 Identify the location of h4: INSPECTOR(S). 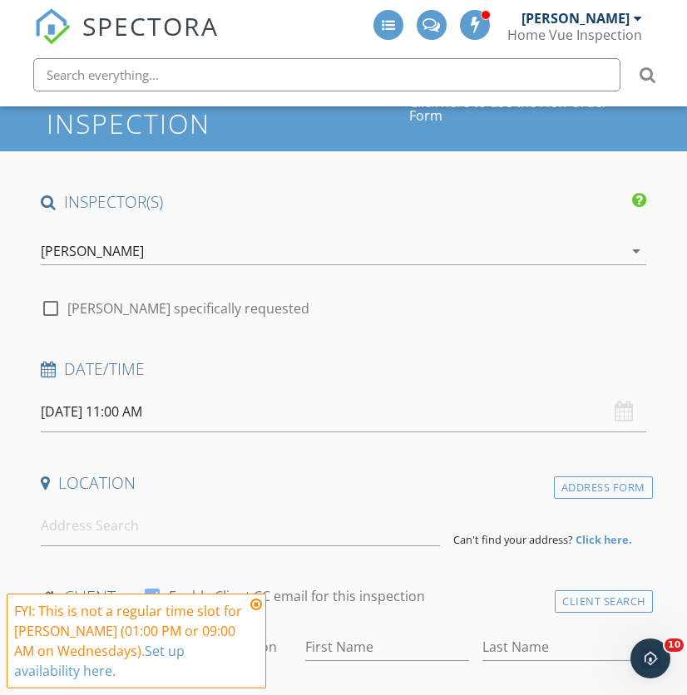
(343, 202).